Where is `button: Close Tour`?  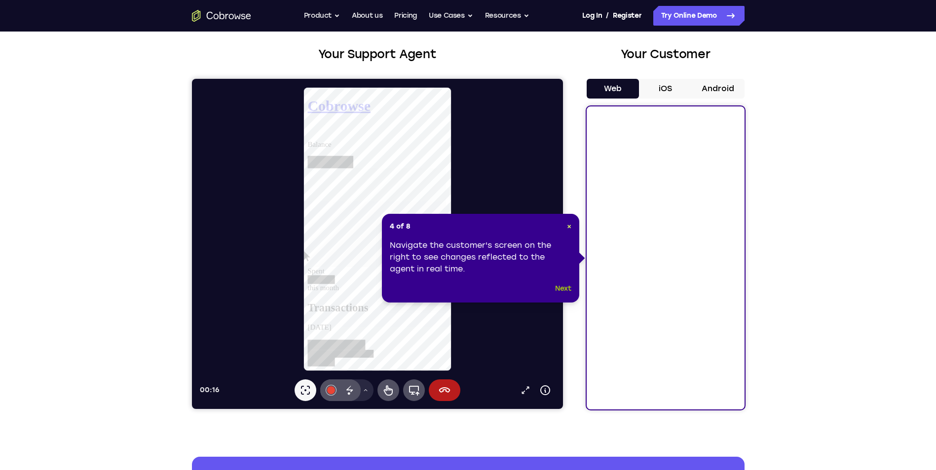
button: Close Tour is located at coordinates (569, 227).